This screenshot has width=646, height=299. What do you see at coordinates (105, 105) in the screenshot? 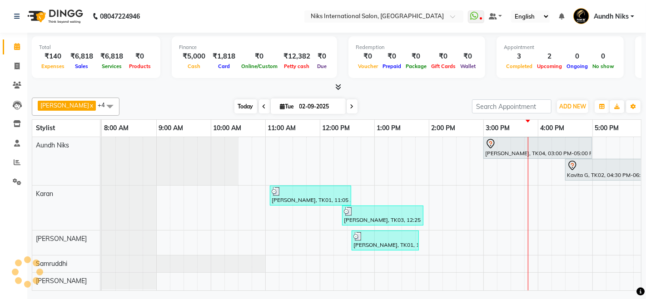
I see `span: +4` at bounding box center [105, 105].